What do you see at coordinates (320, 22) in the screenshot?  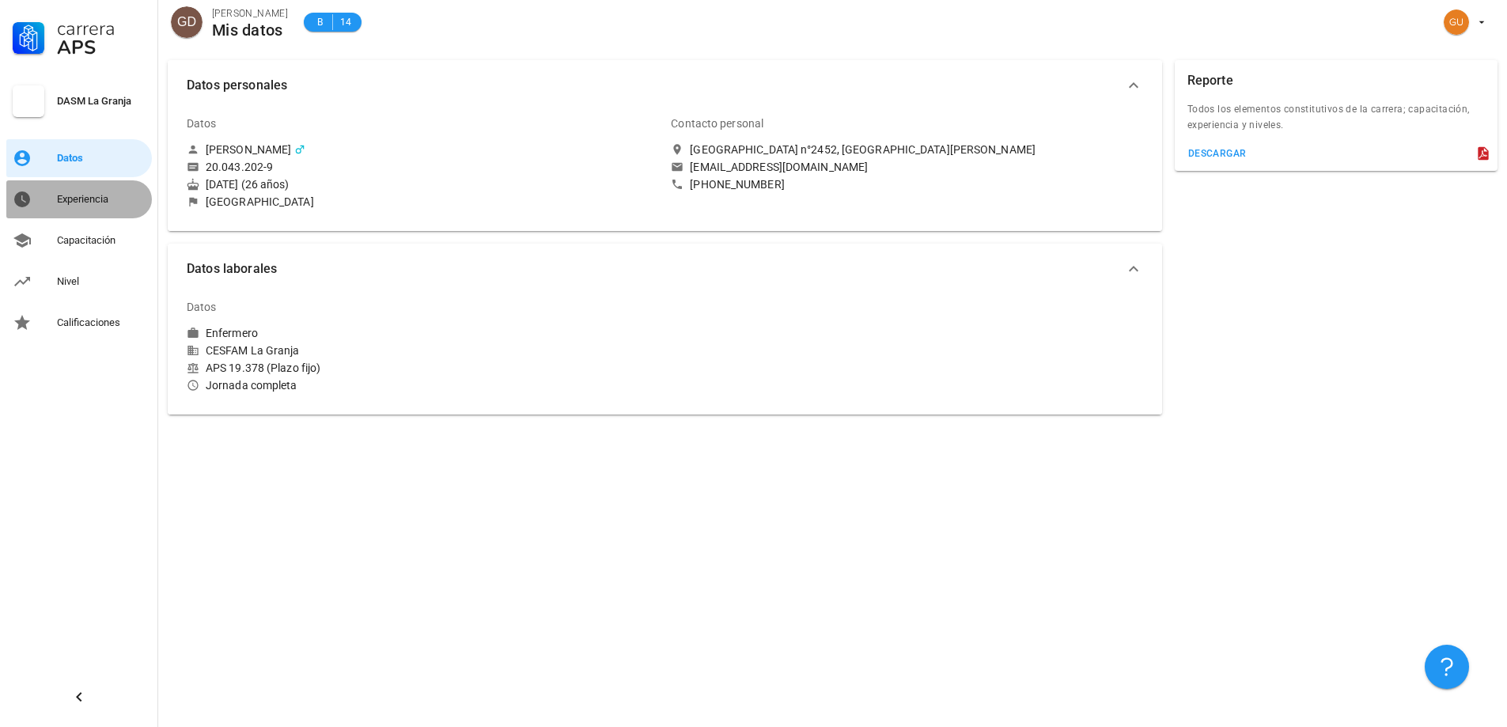 I see `span: B` at bounding box center [320, 22].